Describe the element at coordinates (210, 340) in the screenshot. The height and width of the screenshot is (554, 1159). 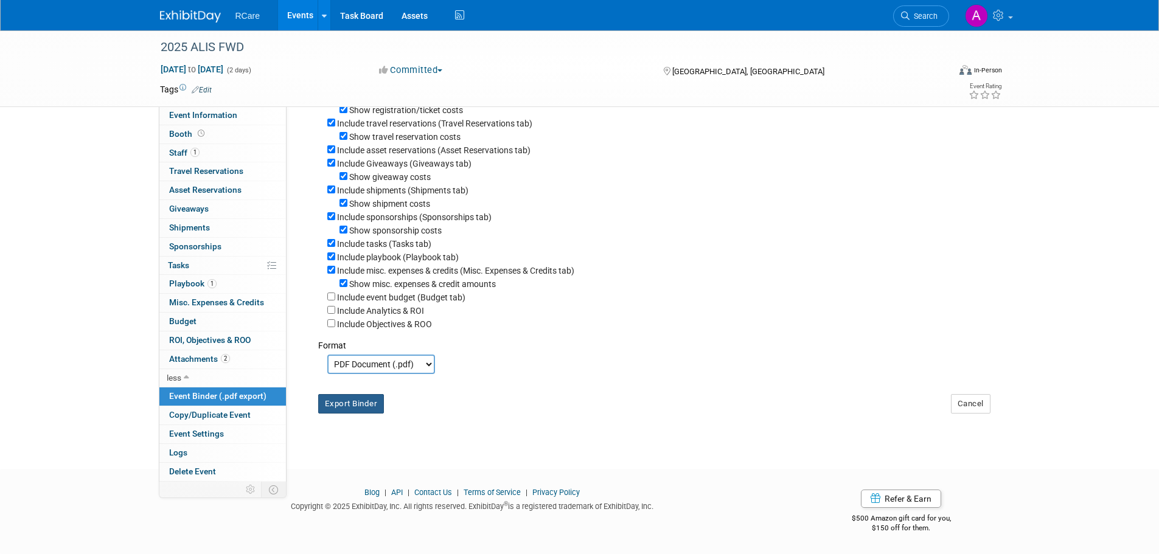
I see `span: ROI, Objectives & ROO` at that location.